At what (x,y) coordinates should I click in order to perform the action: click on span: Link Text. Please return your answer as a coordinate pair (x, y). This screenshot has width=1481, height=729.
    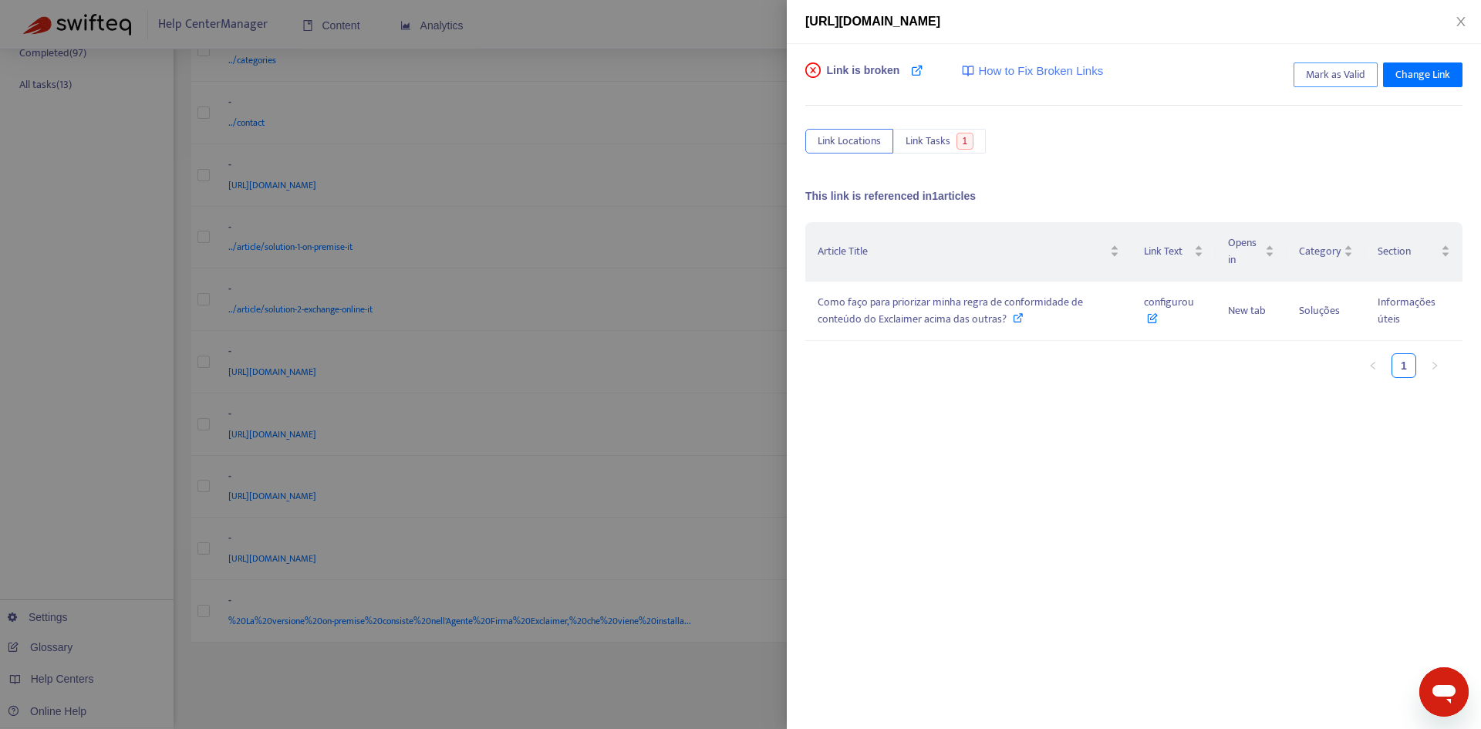
    Looking at the image, I should click on (1167, 251).